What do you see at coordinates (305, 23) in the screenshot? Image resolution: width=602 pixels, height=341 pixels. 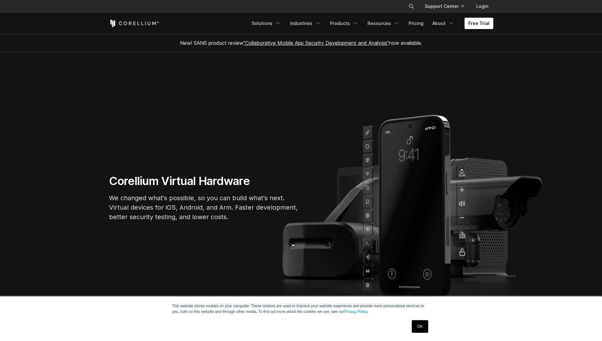 I see `a: Industries` at bounding box center [305, 23].